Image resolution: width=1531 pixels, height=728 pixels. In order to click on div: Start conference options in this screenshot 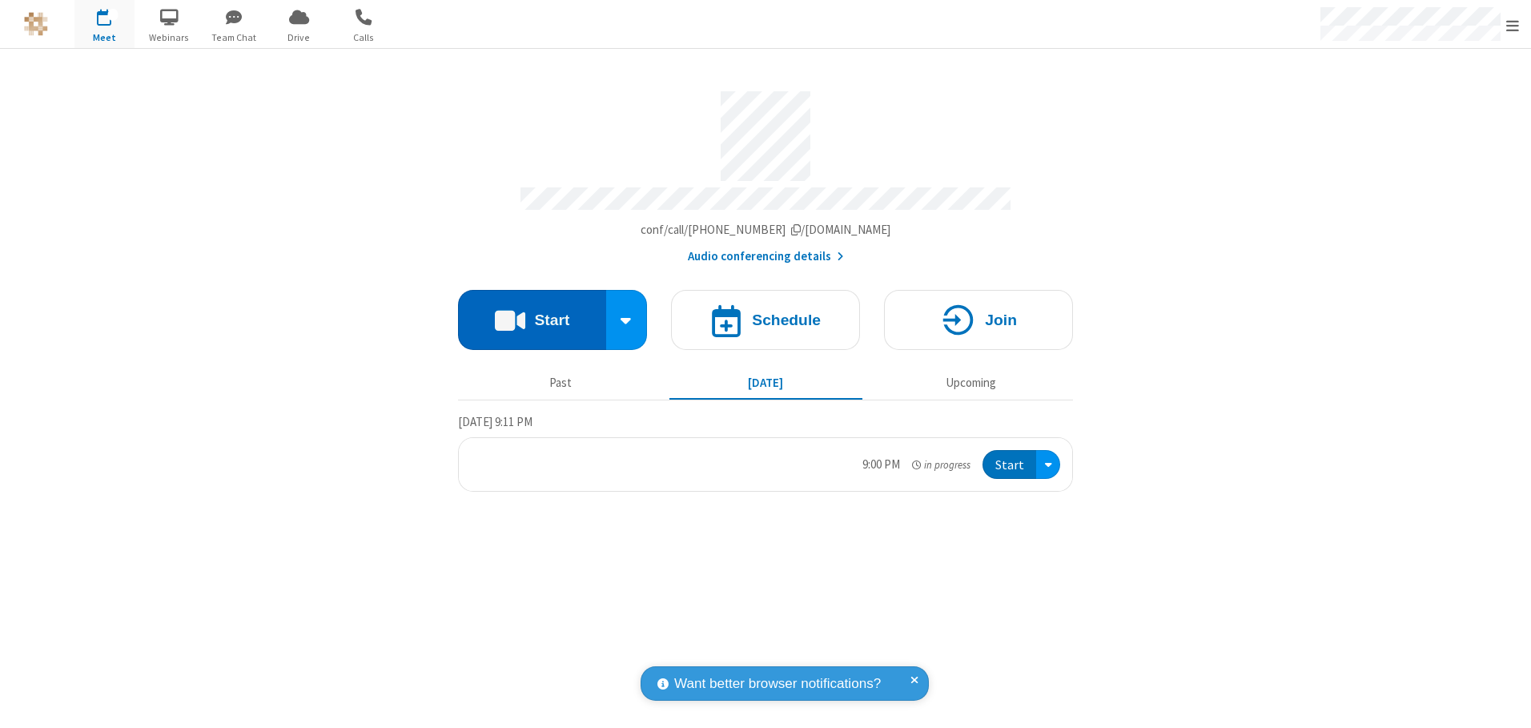, I will do `click(627, 320)`.